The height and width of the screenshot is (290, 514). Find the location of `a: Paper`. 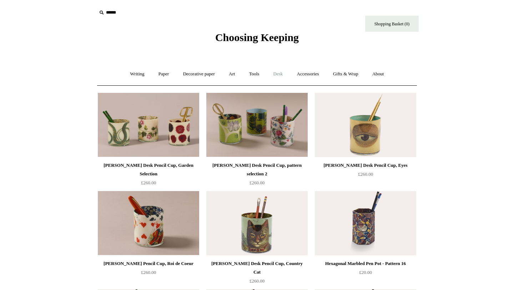

a: Paper is located at coordinates (164, 74).